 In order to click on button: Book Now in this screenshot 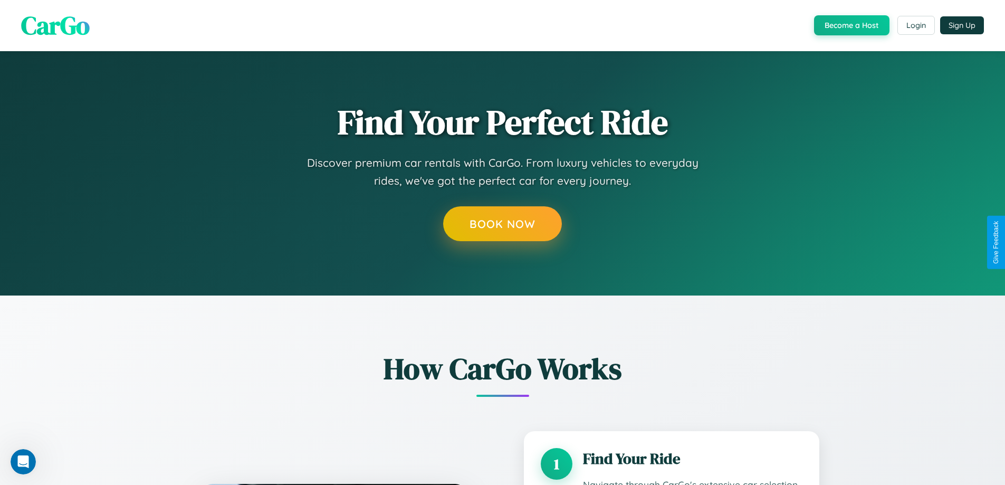, I will do `click(502, 224)`.